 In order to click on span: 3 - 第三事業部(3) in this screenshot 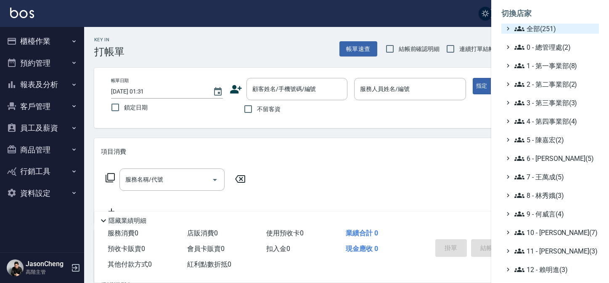, I will do `click(555, 103)`.